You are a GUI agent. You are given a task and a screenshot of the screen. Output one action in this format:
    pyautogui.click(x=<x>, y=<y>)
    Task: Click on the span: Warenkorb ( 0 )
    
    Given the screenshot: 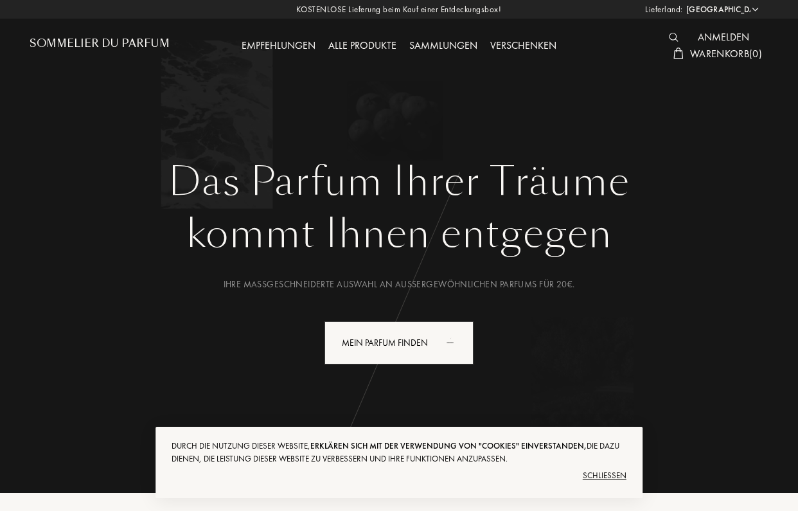 What is the action you would take?
    pyautogui.click(x=726, y=53)
    